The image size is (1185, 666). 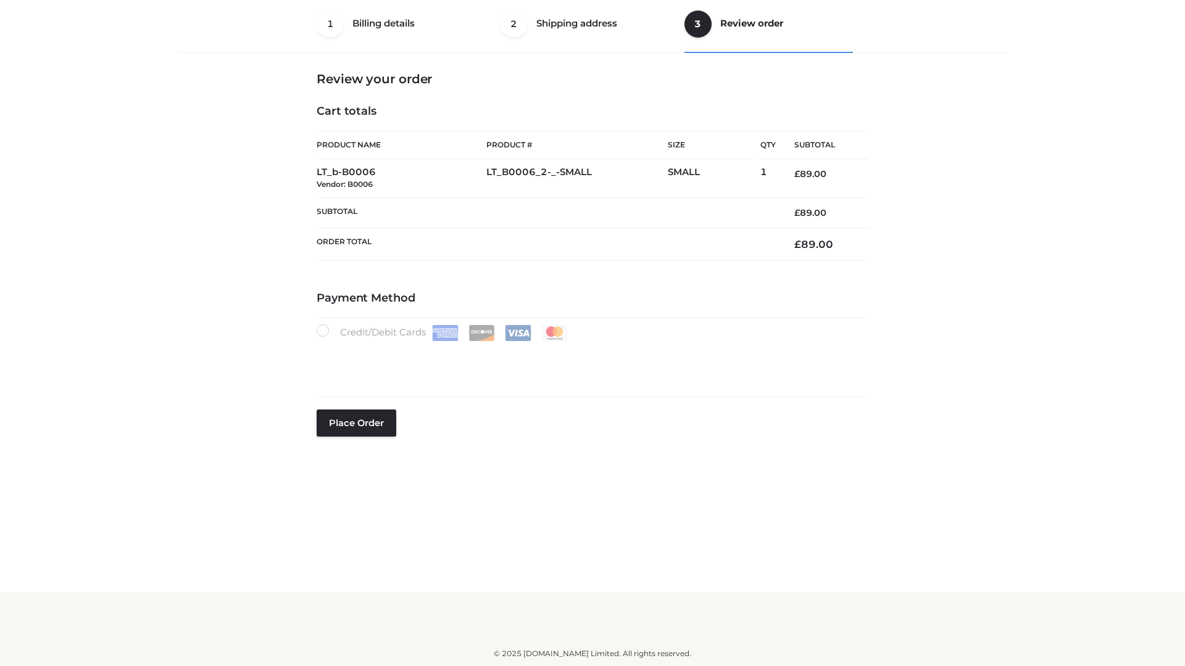 What do you see at coordinates (401, 178) in the screenshot?
I see `td: LT_b-B0006` at bounding box center [401, 178].